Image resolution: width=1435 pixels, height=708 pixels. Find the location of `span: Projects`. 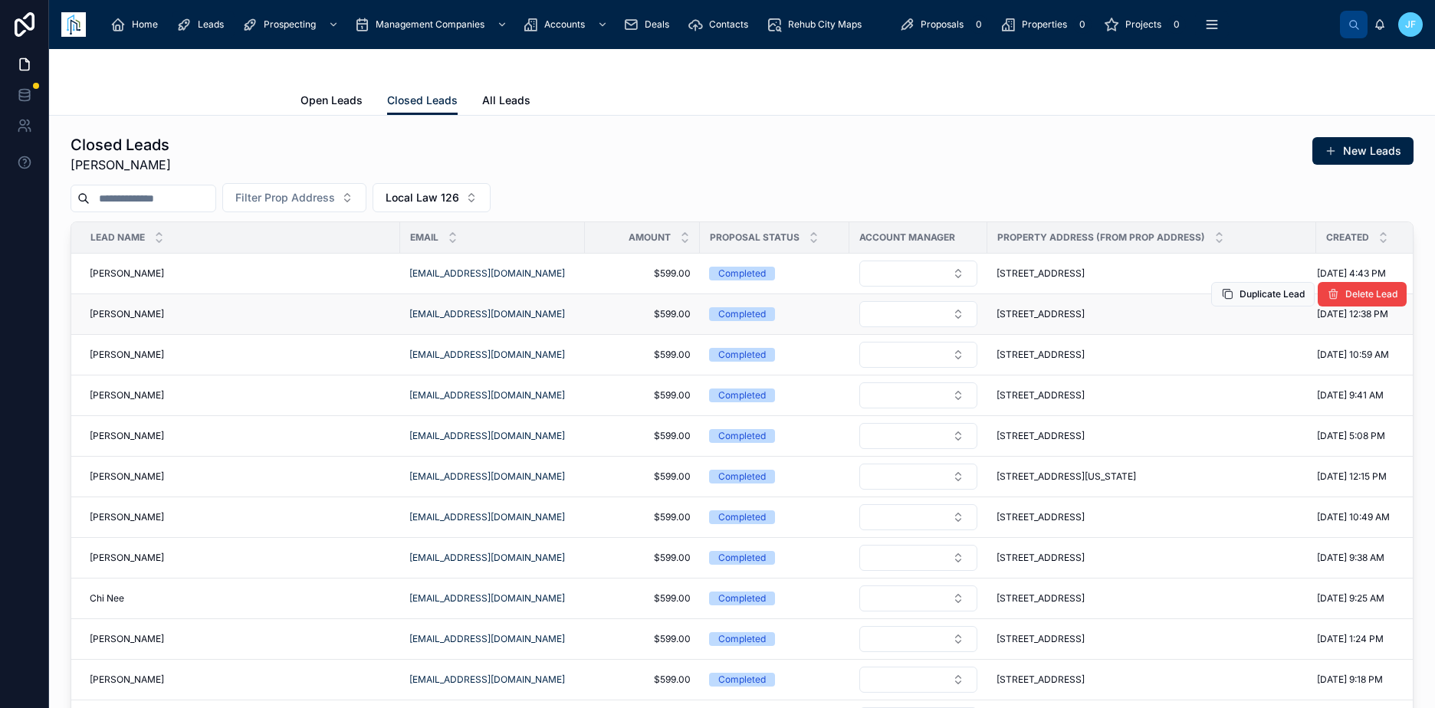

span: Projects is located at coordinates (1143, 25).